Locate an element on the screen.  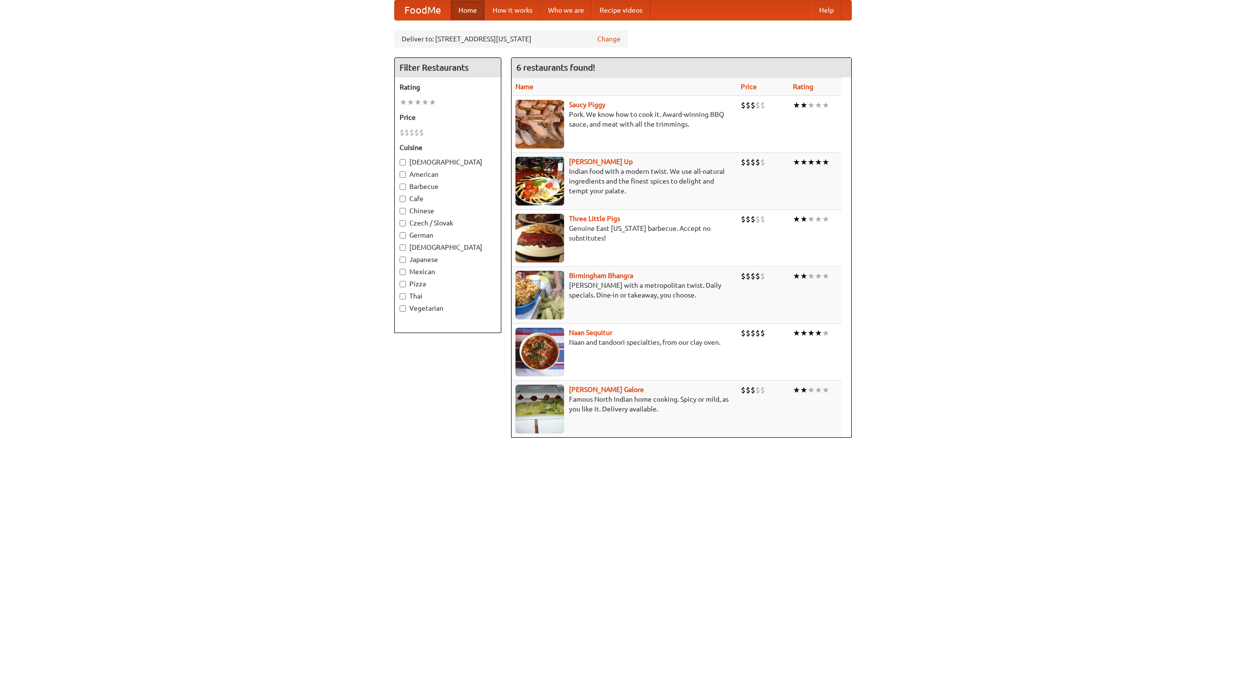
a: How it works is located at coordinates (512, 10).